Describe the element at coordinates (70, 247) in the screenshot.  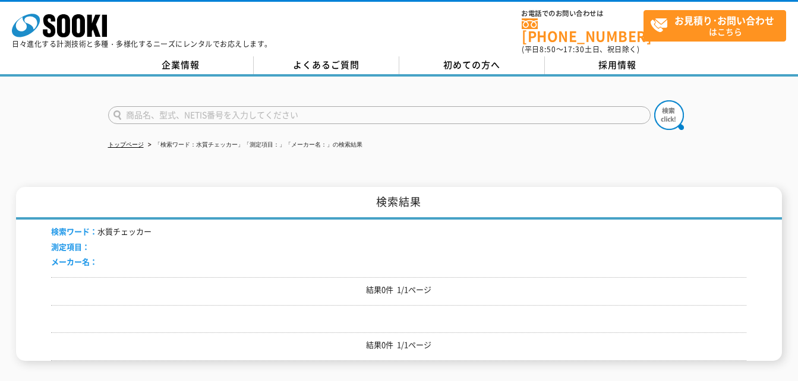
I see `span: 測定項目：` at that location.